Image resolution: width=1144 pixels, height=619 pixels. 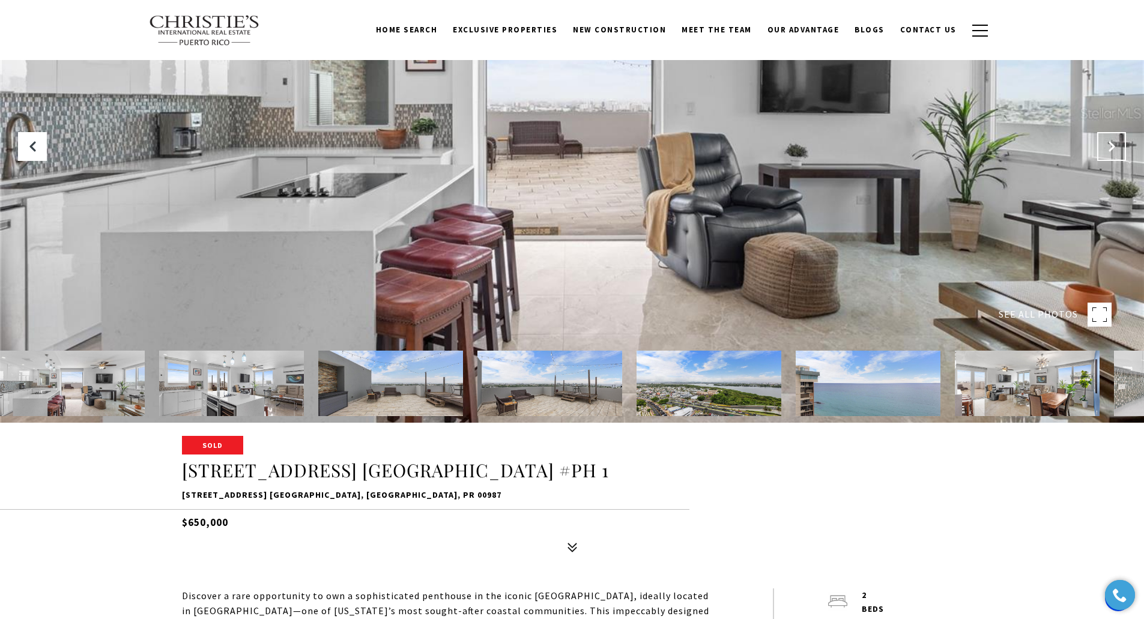 What do you see at coordinates (406, 30) in the screenshot?
I see `a: Home Search` at bounding box center [406, 30].